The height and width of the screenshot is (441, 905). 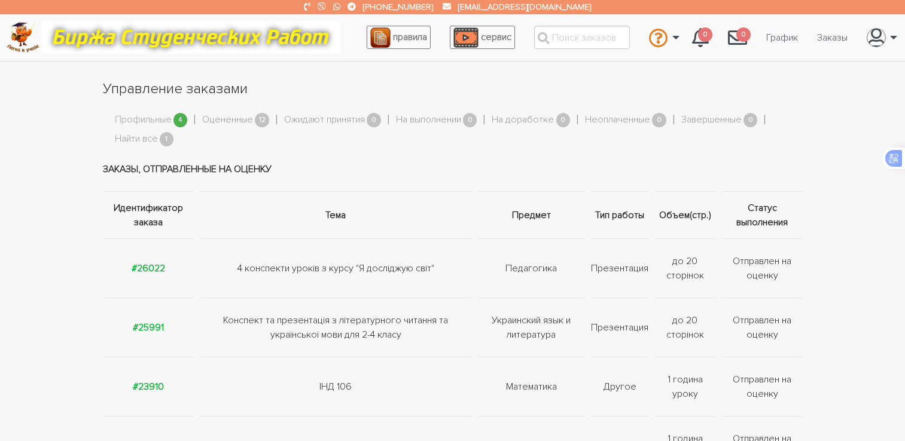 What do you see at coordinates (531, 386) in the screenshot?
I see `td: Математика` at bounding box center [531, 386].